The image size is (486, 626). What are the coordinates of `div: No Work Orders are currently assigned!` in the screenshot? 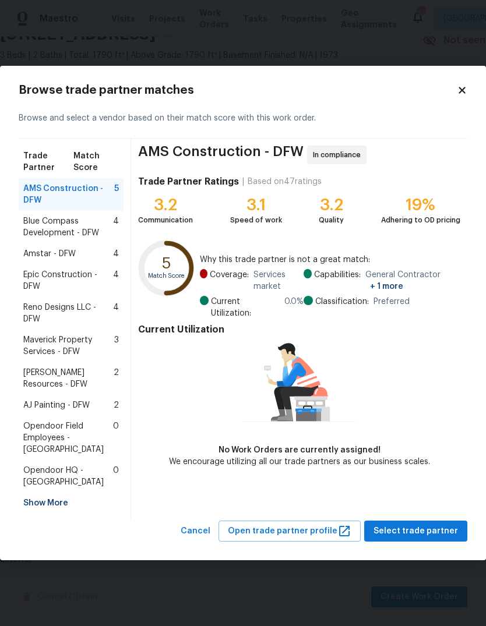 It's located at (299, 450).